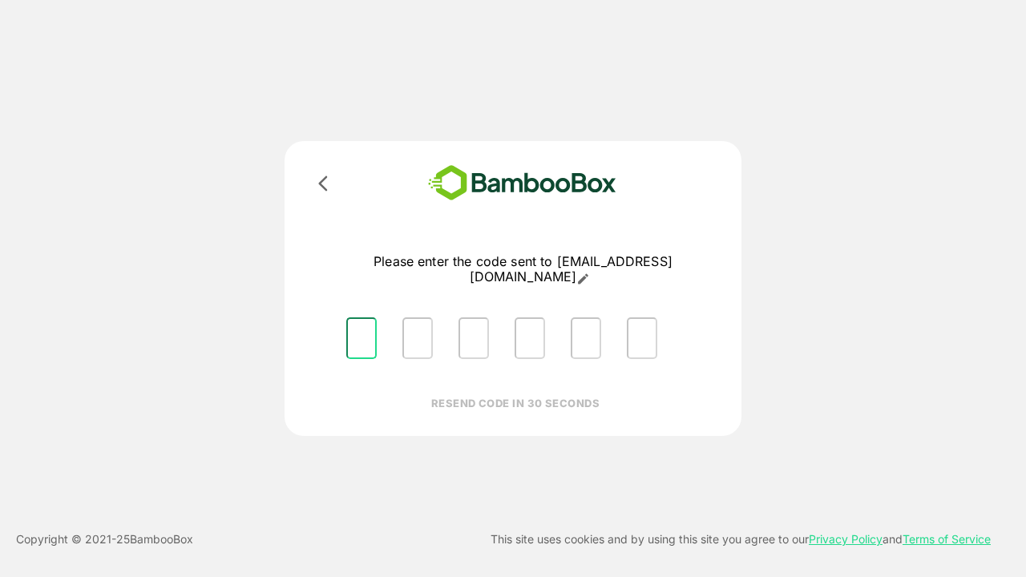 Image resolution: width=1026 pixels, height=577 pixels. Describe the element at coordinates (361, 338) in the screenshot. I see `input: Please enter OTP character 1` at that location.